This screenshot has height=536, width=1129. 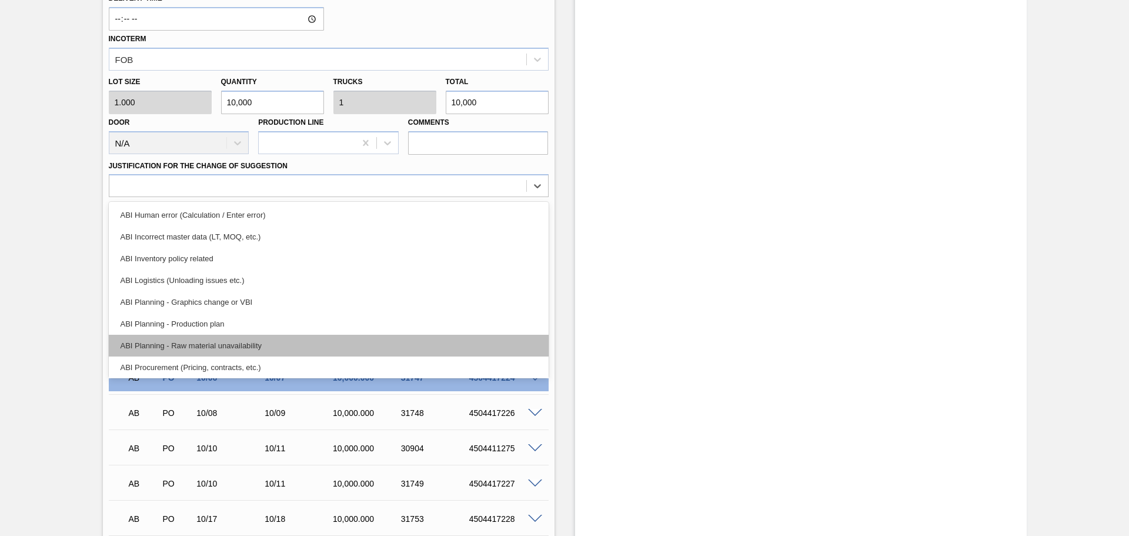 I want to click on label: Incoterm, so click(x=128, y=39).